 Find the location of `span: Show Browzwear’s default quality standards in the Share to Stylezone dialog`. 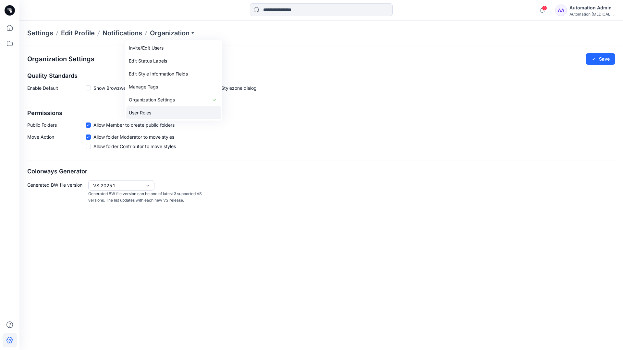

span: Show Browzwear’s default quality standards in the Share to Stylezone dialog is located at coordinates (175, 88).